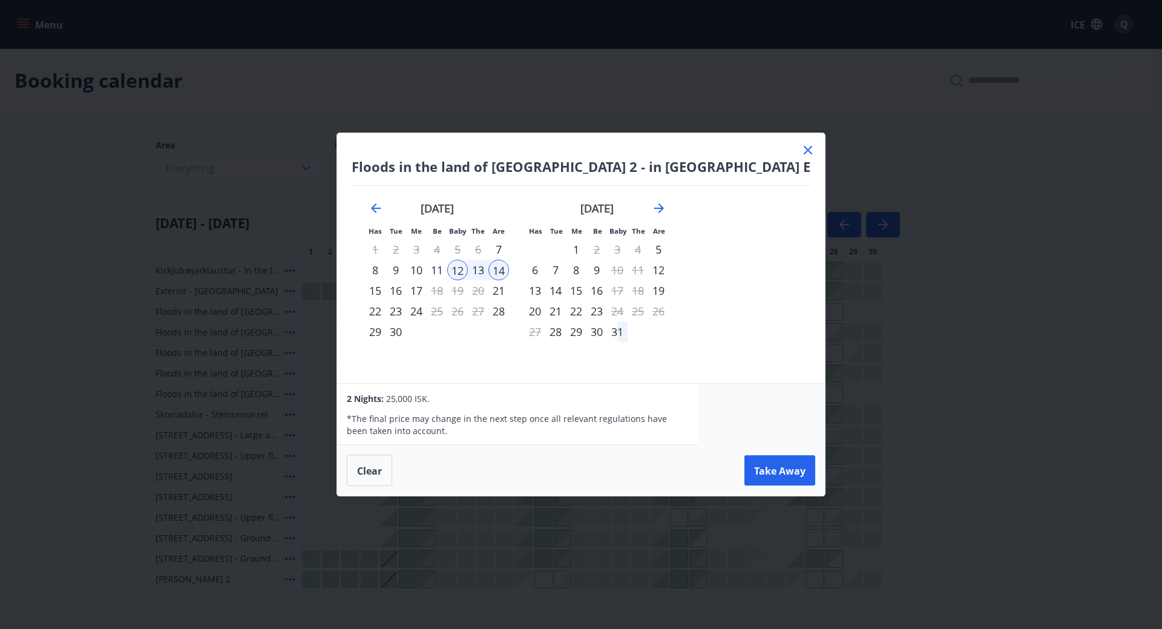  Describe the element at coordinates (576, 332) in the screenshot. I see `td: Choose miðvikudagur, 29. október 2025 as your check-in date. It’s available.` at that location.